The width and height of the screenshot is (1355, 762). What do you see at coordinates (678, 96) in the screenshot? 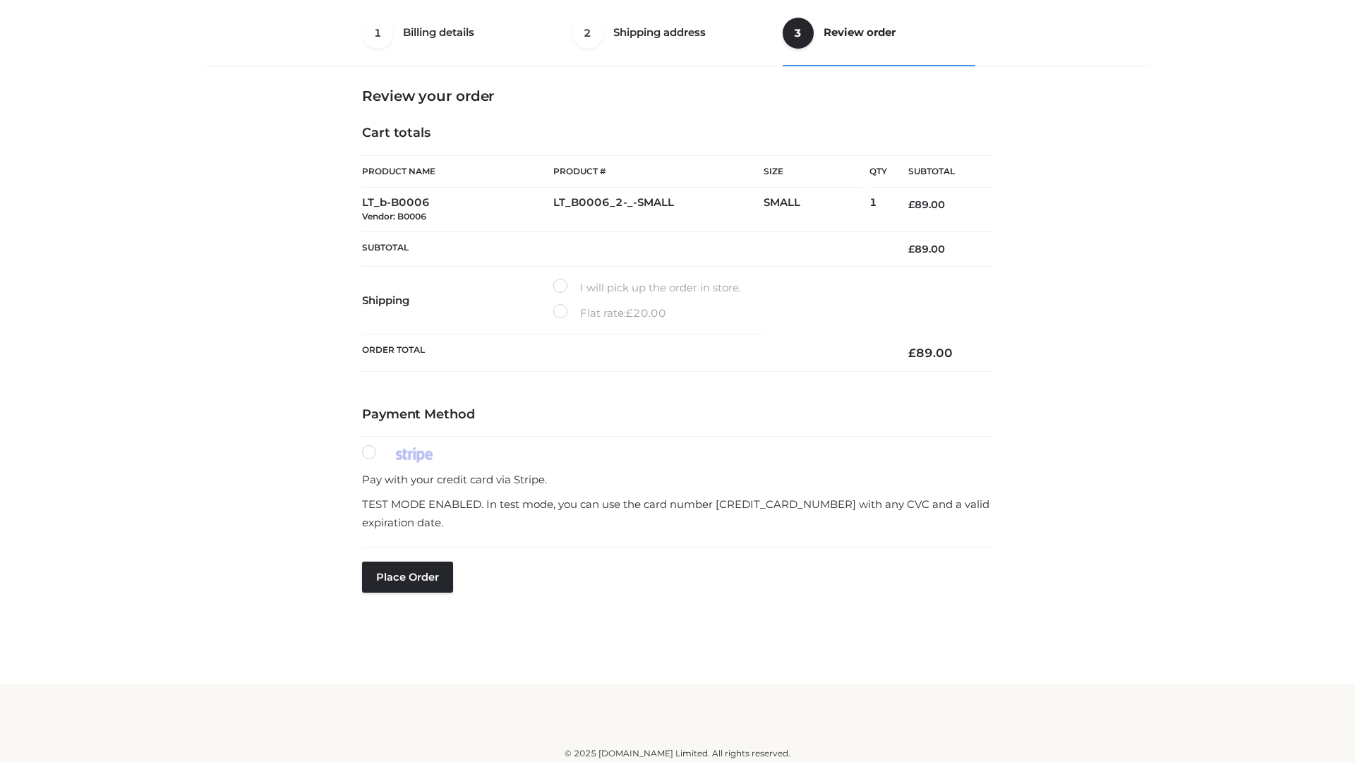
I see `h3: Review your order` at bounding box center [678, 96].